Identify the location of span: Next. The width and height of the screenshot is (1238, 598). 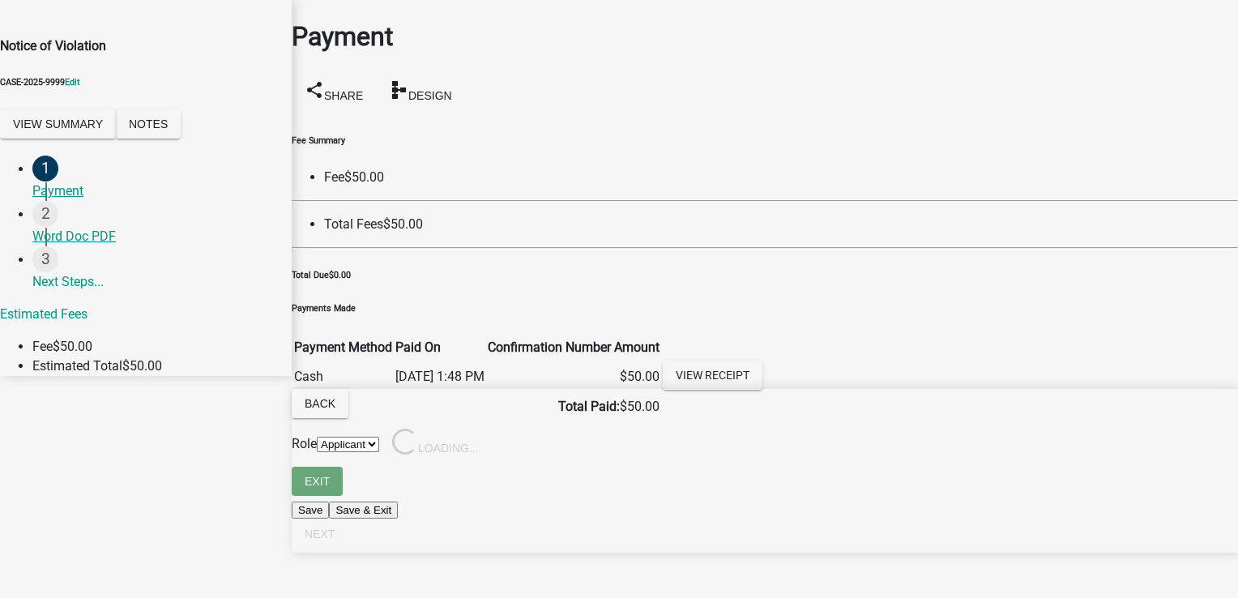
(319, 534).